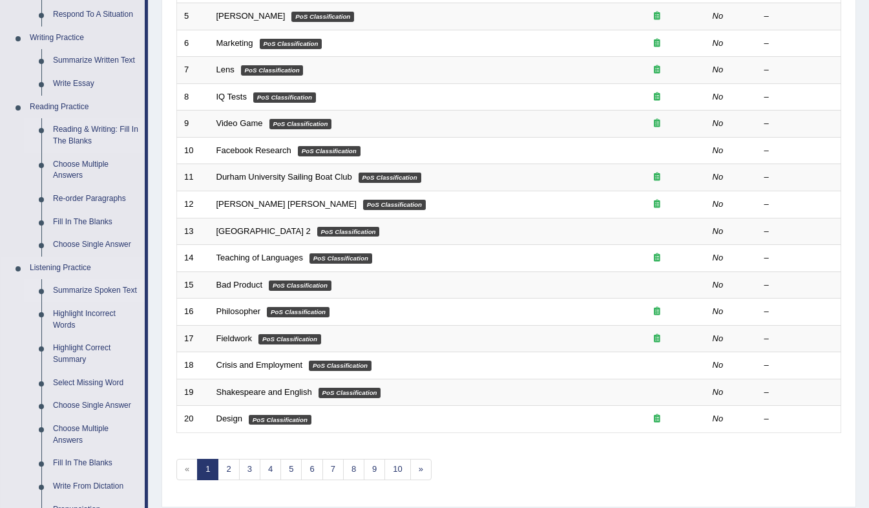 Image resolution: width=869 pixels, height=508 pixels. Describe the element at coordinates (193, 366) in the screenshot. I see `td: 18` at that location.